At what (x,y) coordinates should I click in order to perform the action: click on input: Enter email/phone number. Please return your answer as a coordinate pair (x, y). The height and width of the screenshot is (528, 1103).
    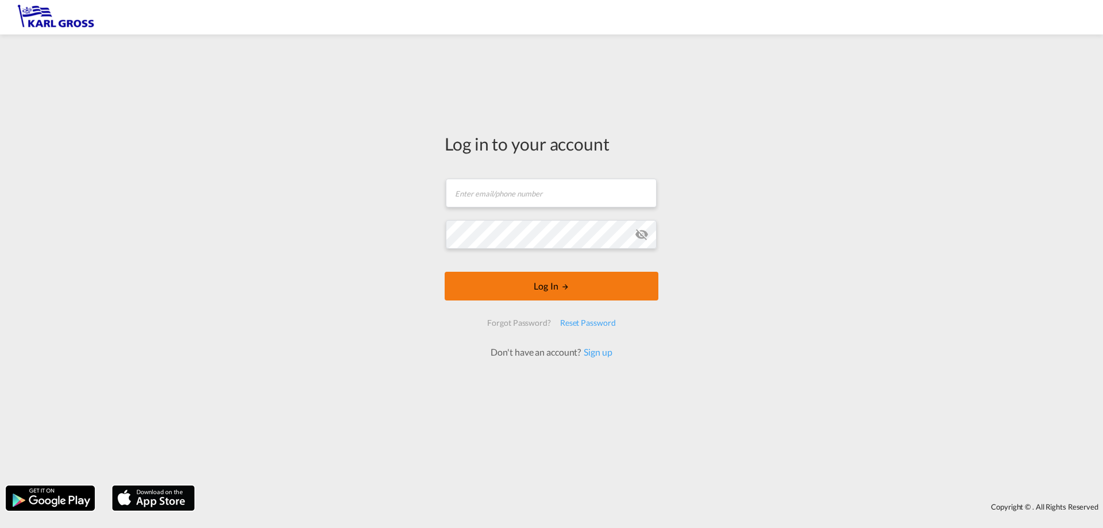
    Looking at the image, I should click on (551, 193).